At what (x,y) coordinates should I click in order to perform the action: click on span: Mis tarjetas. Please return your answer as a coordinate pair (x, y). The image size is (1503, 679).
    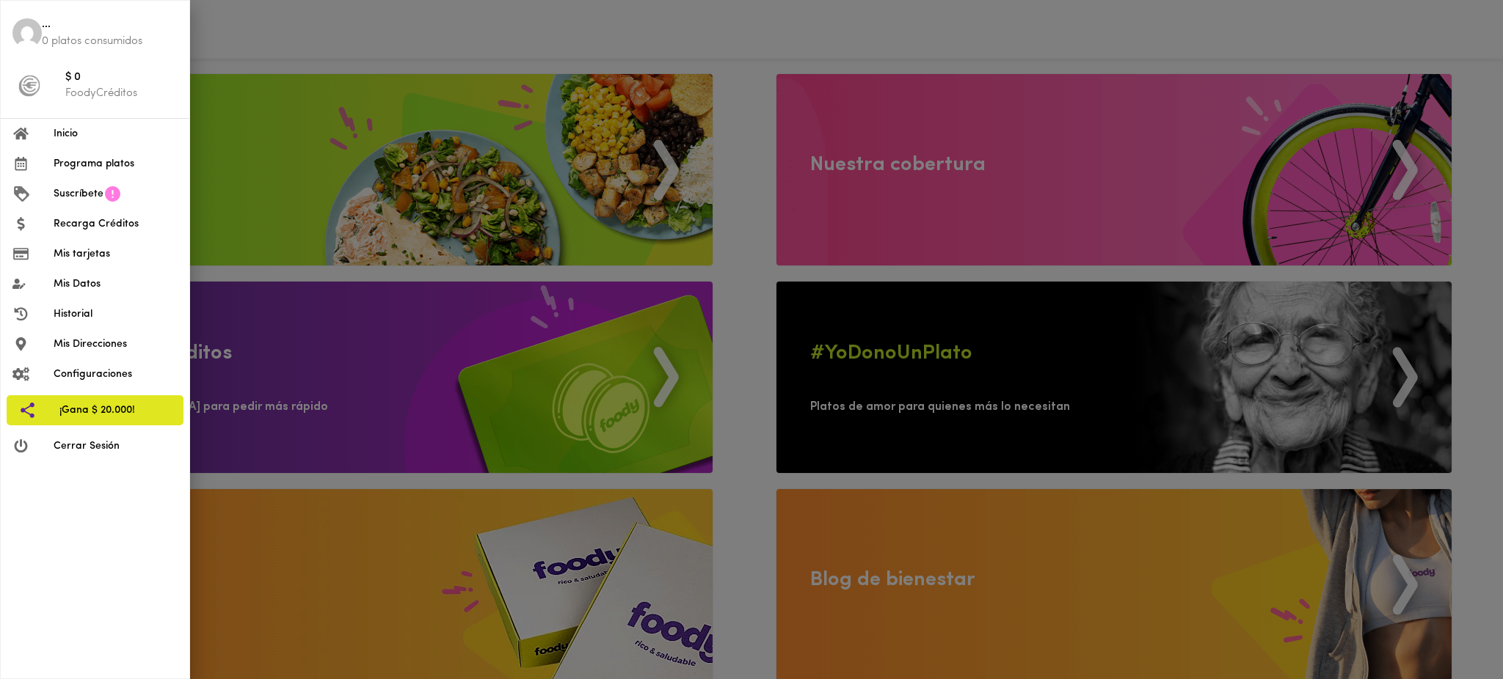
    Looking at the image, I should click on (115, 254).